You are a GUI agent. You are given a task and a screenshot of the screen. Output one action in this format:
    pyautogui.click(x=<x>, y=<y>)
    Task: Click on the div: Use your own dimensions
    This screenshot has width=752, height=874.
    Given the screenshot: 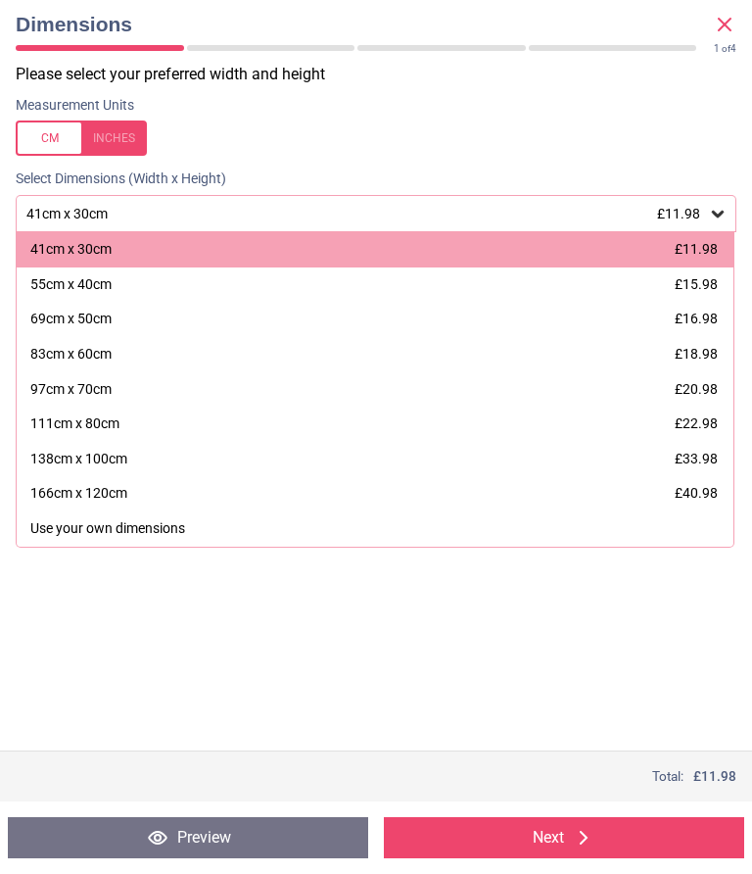 What is the action you would take?
    pyautogui.click(x=108, y=529)
    